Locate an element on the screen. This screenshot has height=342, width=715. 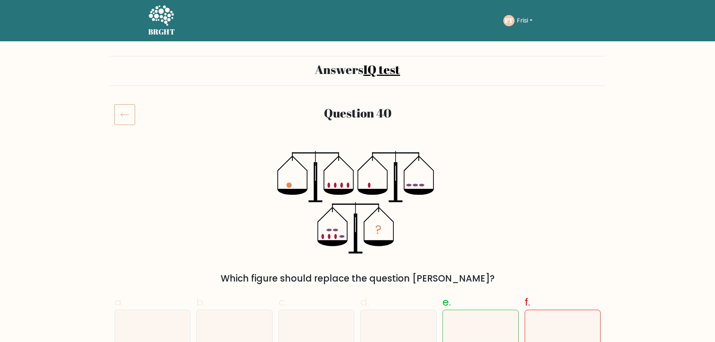
span: d. is located at coordinates (365, 302).